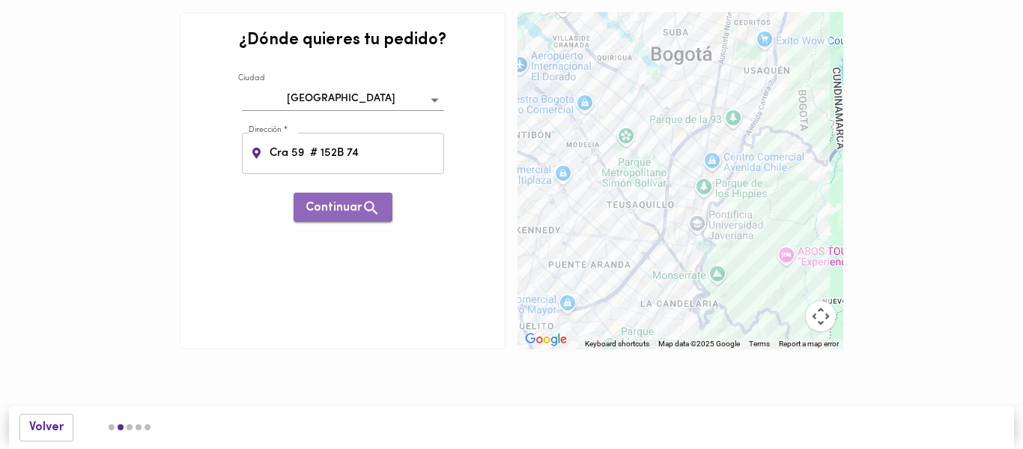 The width and height of the screenshot is (1023, 449). Describe the element at coordinates (343, 207) in the screenshot. I see `button: Continuar` at that location.